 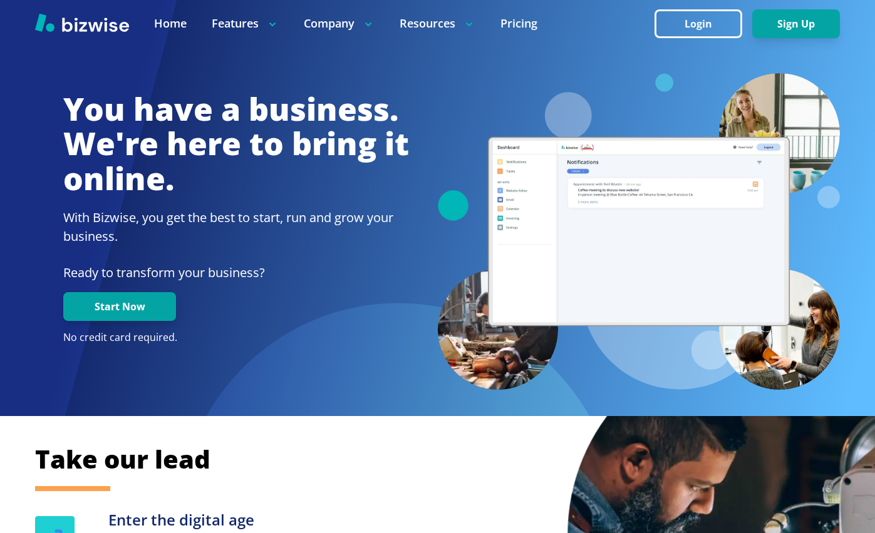 I want to click on p: Features, so click(x=245, y=23).